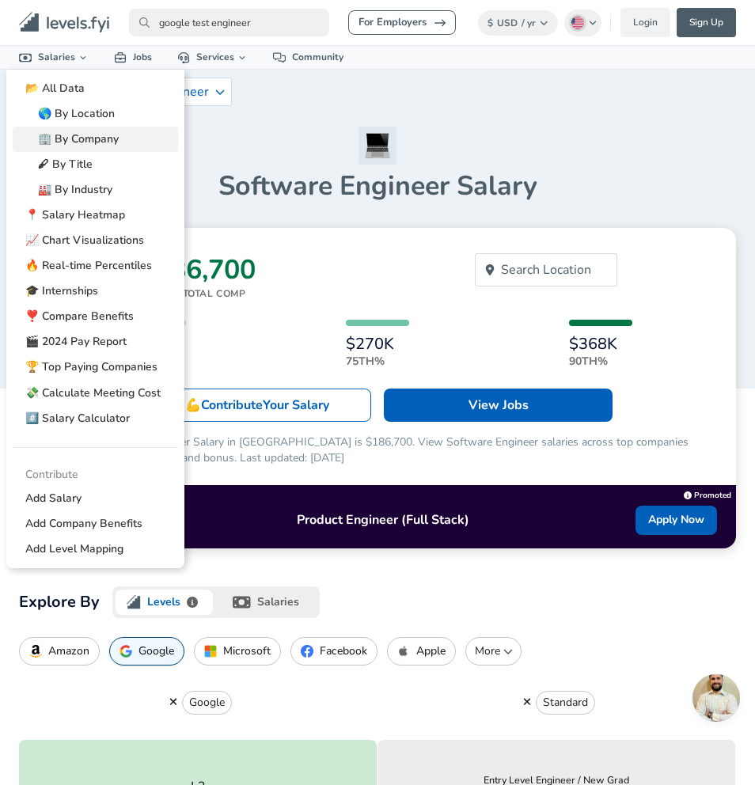 This screenshot has height=785, width=755. What do you see at coordinates (95, 367) in the screenshot?
I see `a: 🏆 Top Paying Companies` at bounding box center [95, 367].